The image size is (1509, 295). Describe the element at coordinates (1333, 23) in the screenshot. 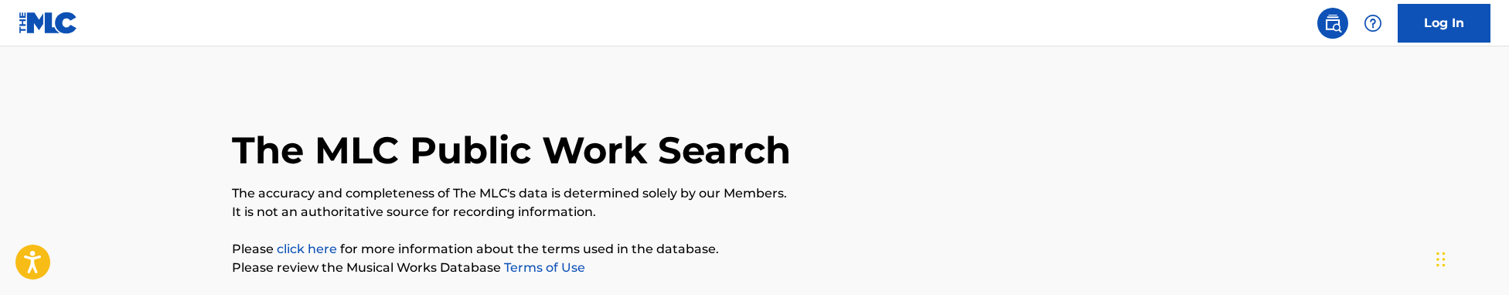

I see `a: Public Search` at that location.